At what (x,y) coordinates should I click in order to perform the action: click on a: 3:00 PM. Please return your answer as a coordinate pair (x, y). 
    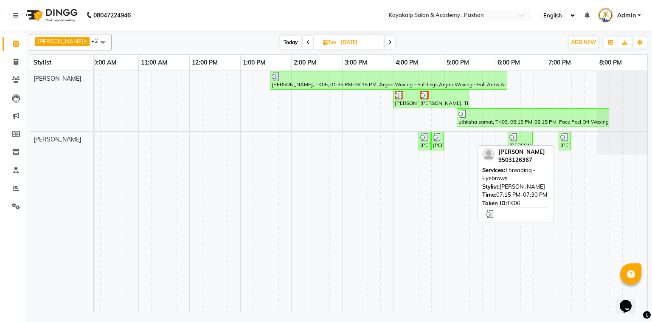
    Looking at the image, I should click on (356, 62).